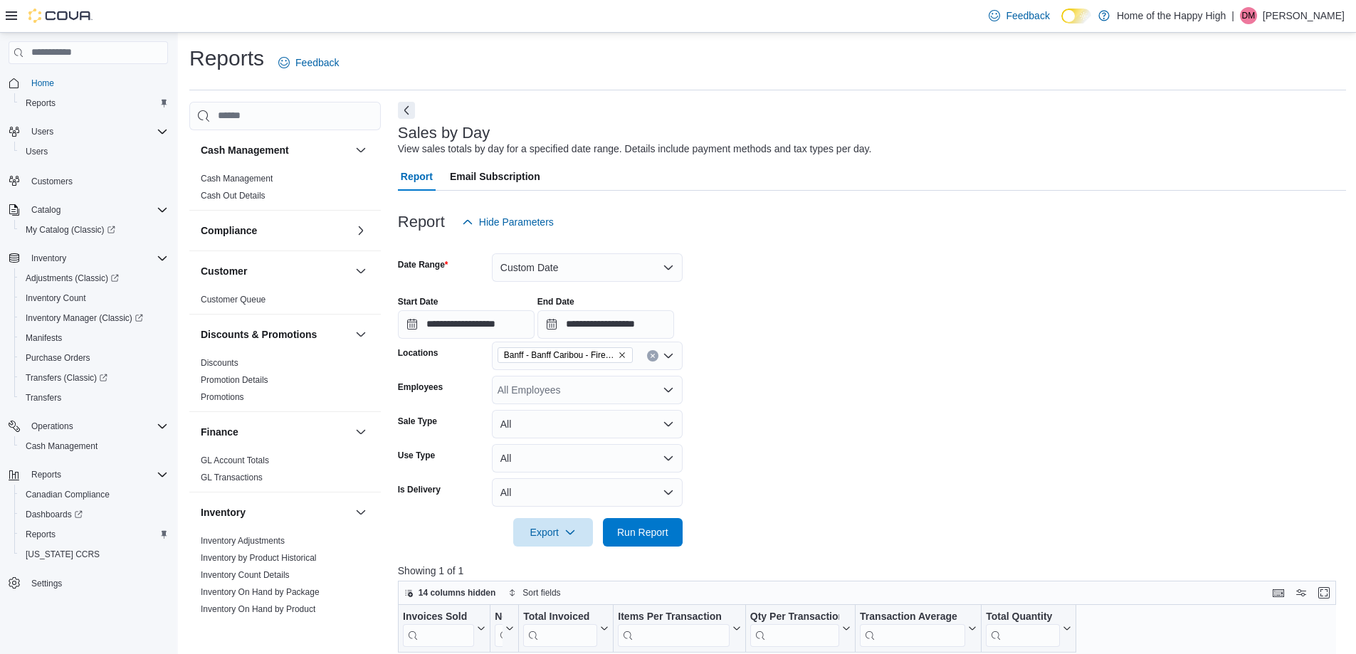  I want to click on span: Hide Parameters, so click(516, 222).